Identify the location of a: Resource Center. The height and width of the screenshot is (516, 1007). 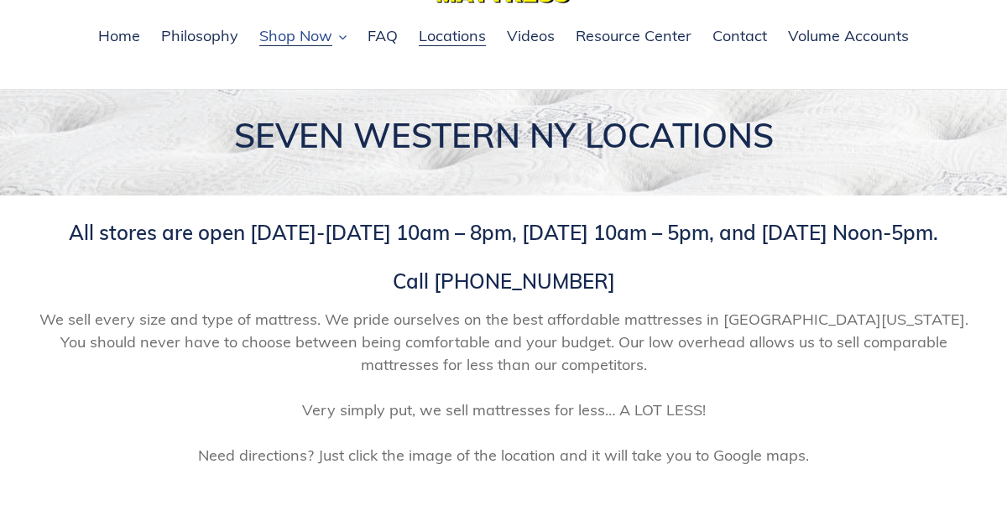
(634, 37).